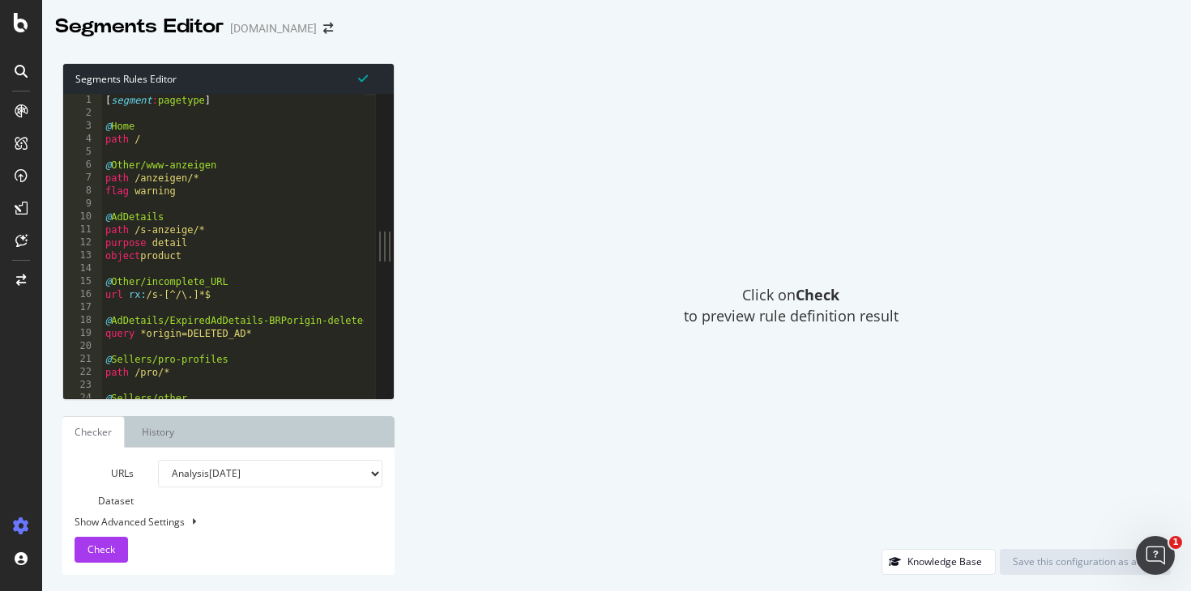 Image resolution: width=1191 pixels, height=591 pixels. Describe the element at coordinates (104, 488) in the screenshot. I see `label: URLs Dataset` at that location.